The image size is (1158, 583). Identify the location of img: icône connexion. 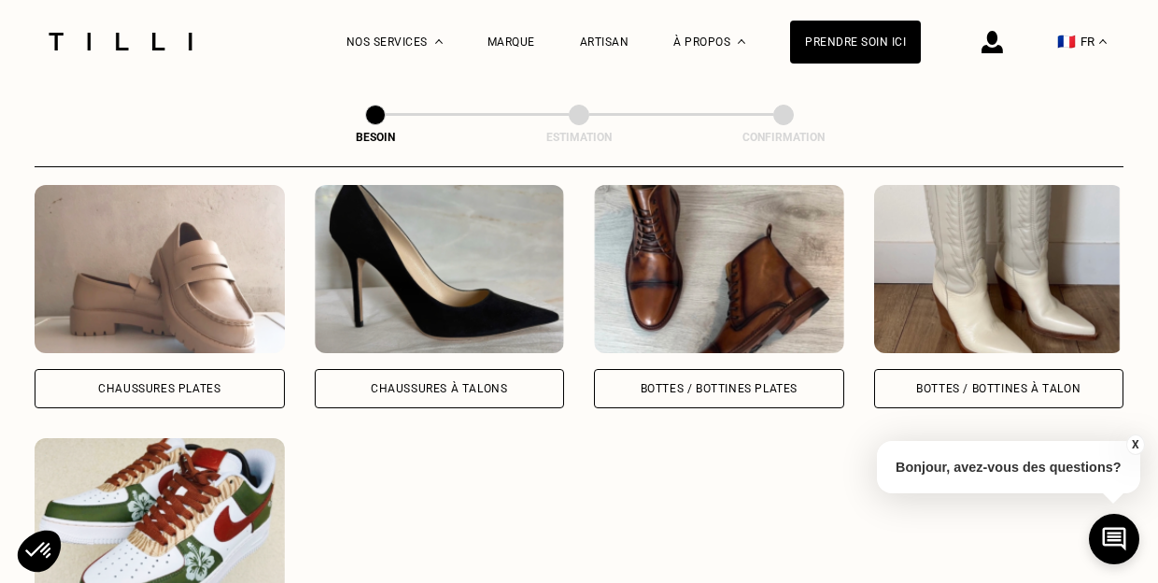
(992, 42).